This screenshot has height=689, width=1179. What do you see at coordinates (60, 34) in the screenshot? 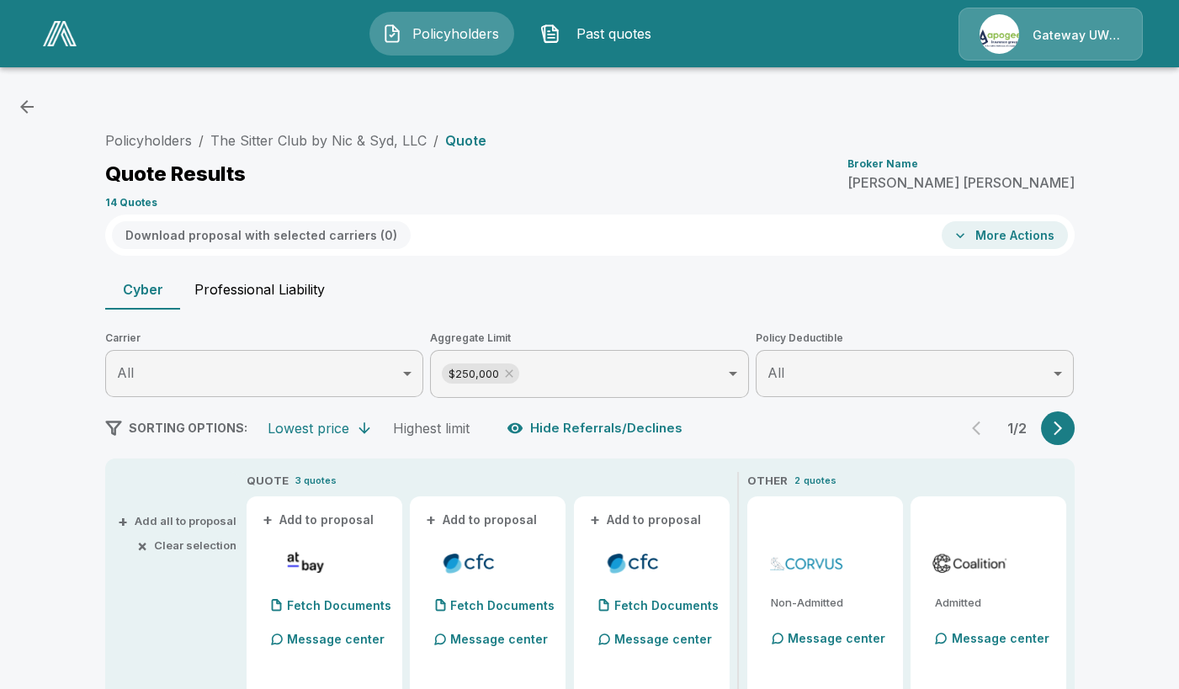
I see `img: AA Logo` at bounding box center [60, 34].